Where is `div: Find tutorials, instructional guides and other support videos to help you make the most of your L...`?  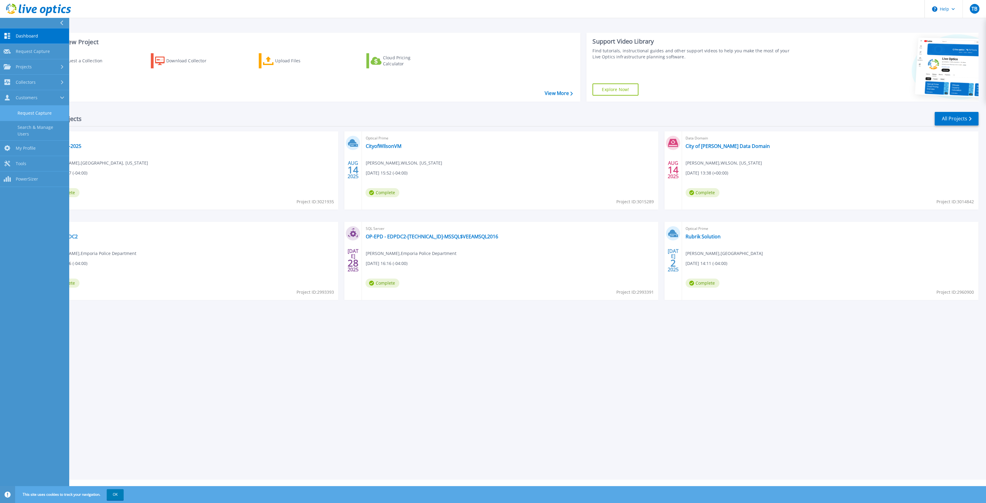
div: Find tutorials, instructional guides and other support videos to help you make the most of your L... is located at coordinates (695, 54).